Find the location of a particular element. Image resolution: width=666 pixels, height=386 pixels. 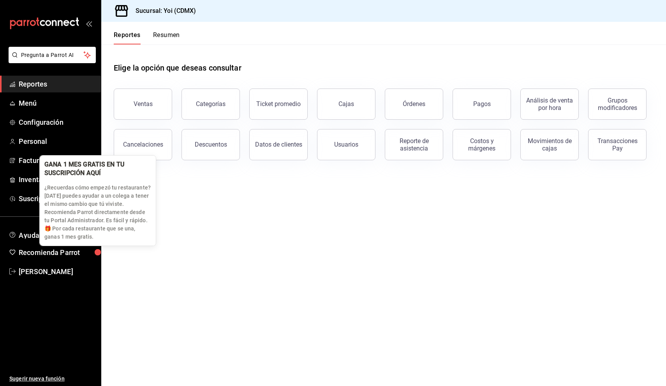

span: Reportes is located at coordinates (56, 84).